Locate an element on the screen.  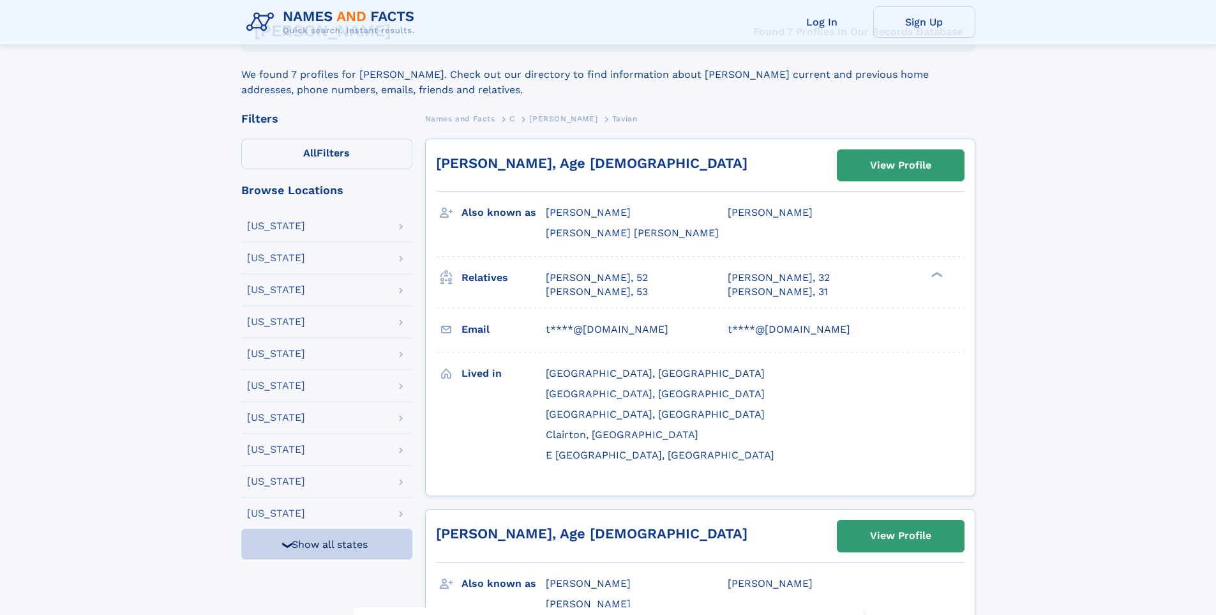
div: Browse Locations is located at coordinates (327, 190).